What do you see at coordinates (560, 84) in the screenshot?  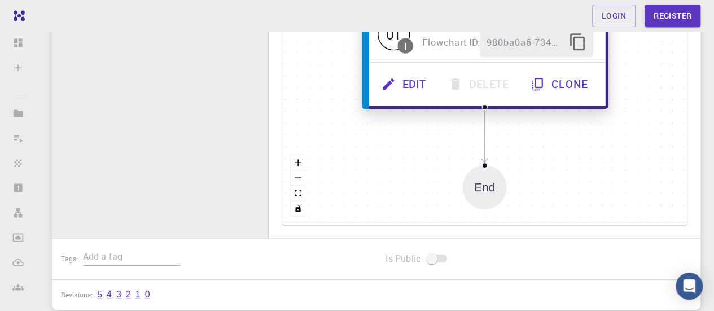 I see `button: Clone` at bounding box center [560, 84].